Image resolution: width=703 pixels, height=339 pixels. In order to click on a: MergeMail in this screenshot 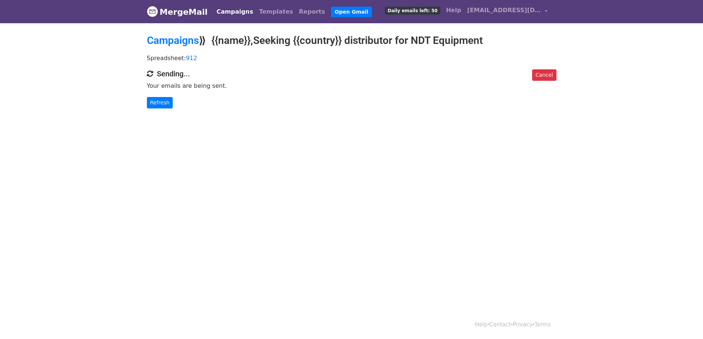, I will do `click(177, 12)`.